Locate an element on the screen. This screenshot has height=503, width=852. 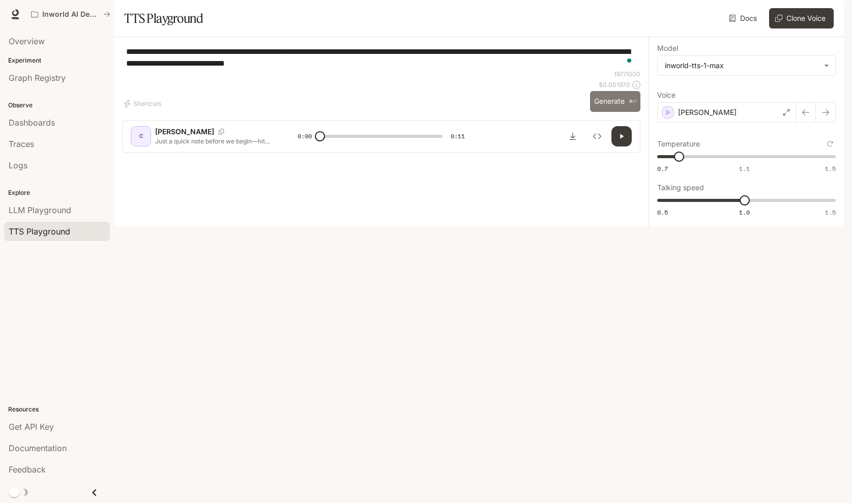
span: 1.0 is located at coordinates (744, 212).